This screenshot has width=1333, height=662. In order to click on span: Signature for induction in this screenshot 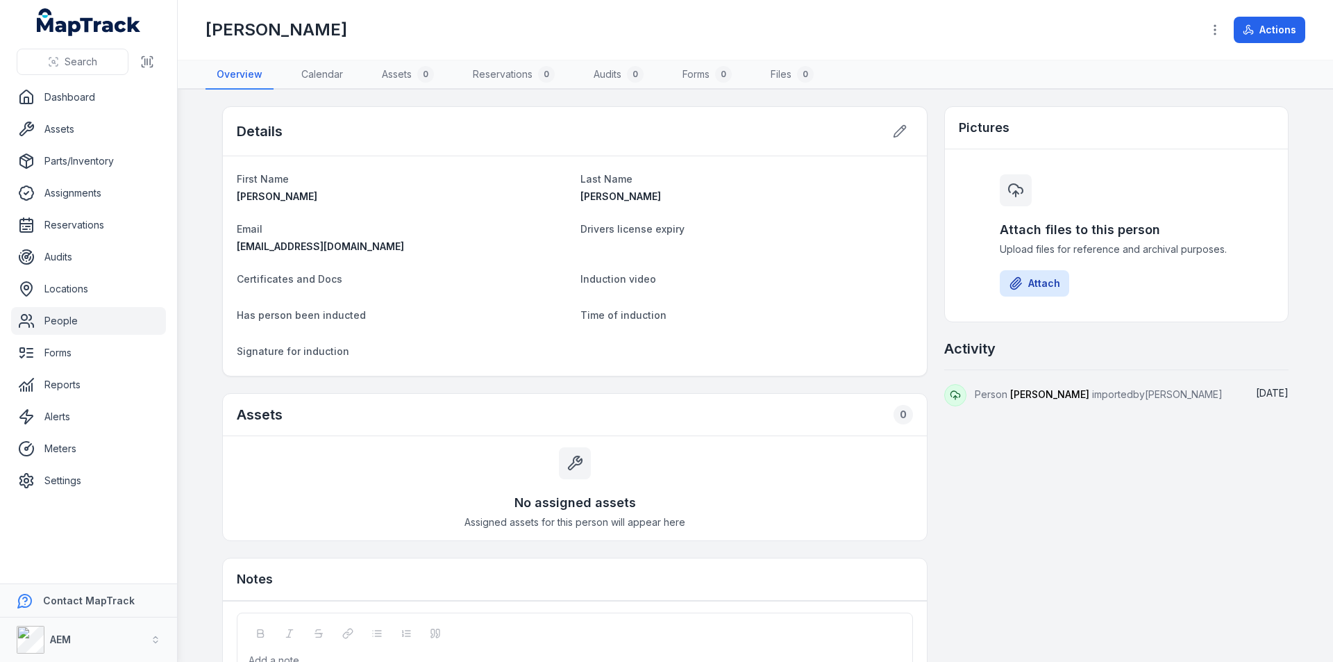, I will do `click(293, 351)`.